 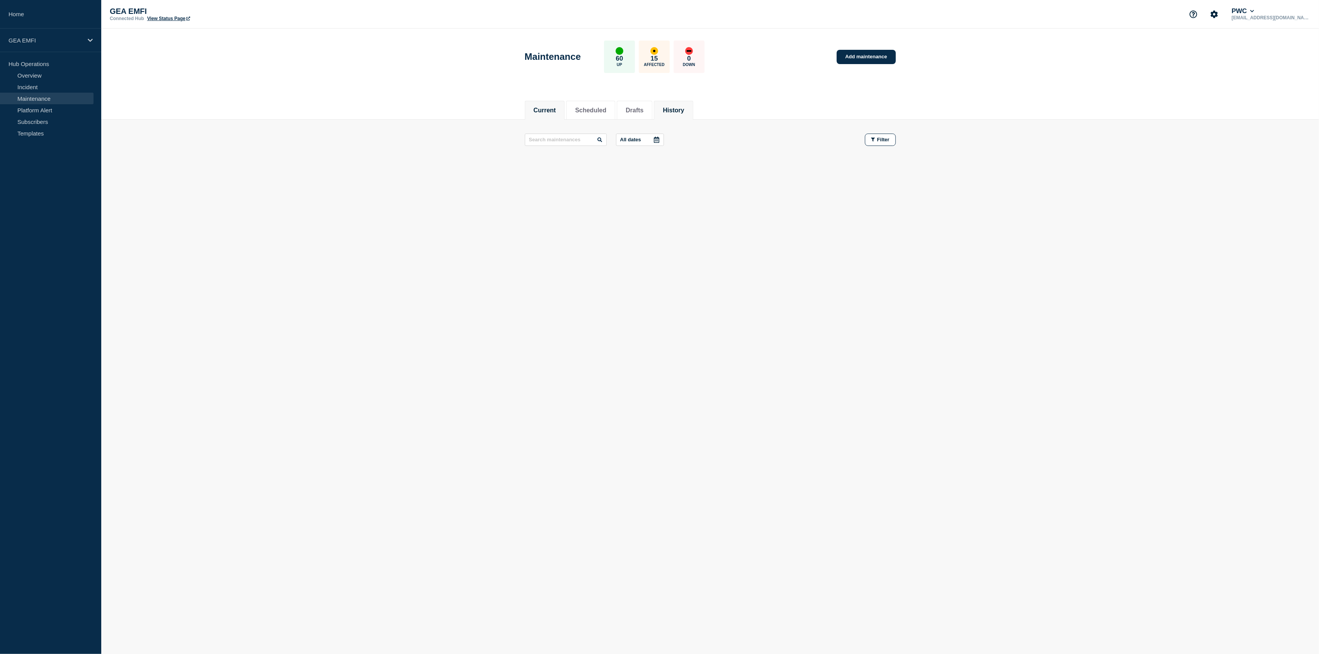 I want to click on div: down, so click(x=689, y=51).